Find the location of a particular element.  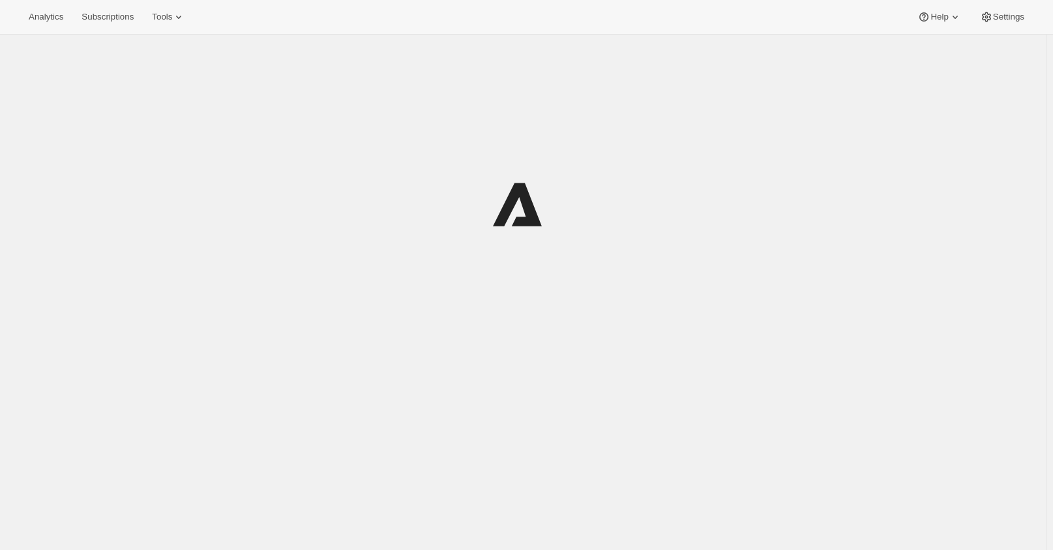

span: Analytics is located at coordinates (46, 17).